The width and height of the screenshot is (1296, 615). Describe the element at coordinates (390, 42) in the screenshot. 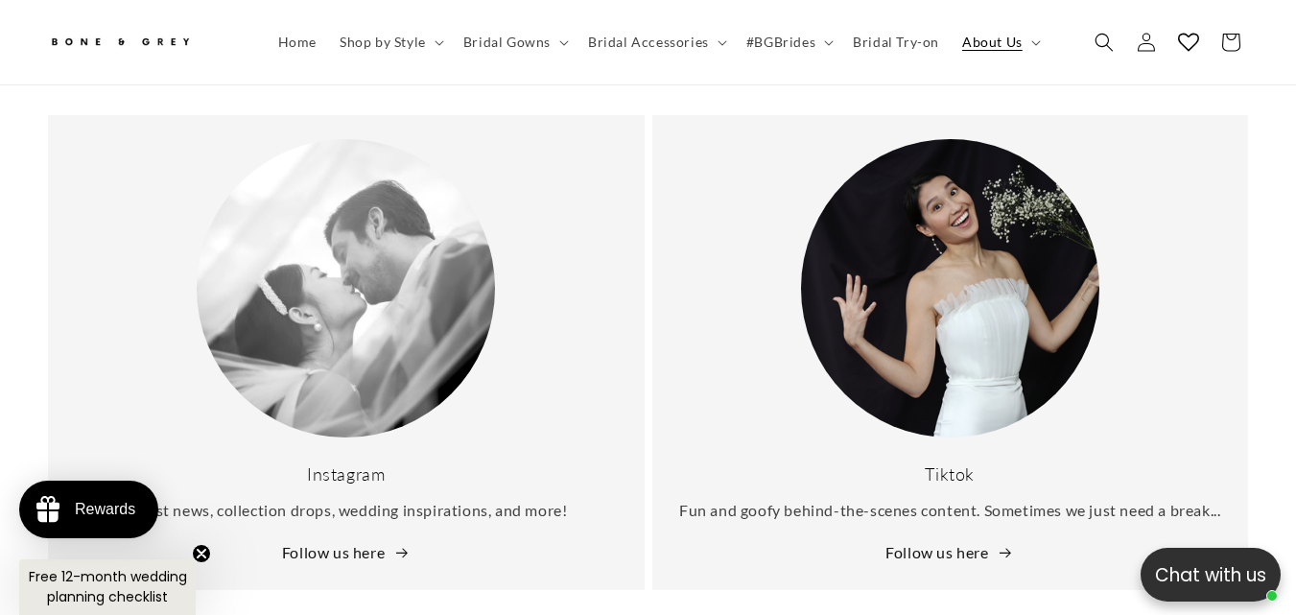

I see `summary: Shop by Style` at that location.